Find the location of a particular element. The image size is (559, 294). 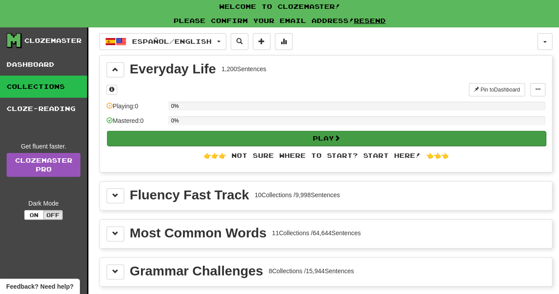

div: 11 Collections / 64,644 Sentences is located at coordinates (316, 233).